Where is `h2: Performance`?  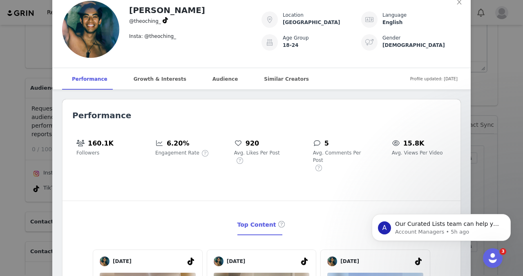 h2: Performance is located at coordinates (261, 116).